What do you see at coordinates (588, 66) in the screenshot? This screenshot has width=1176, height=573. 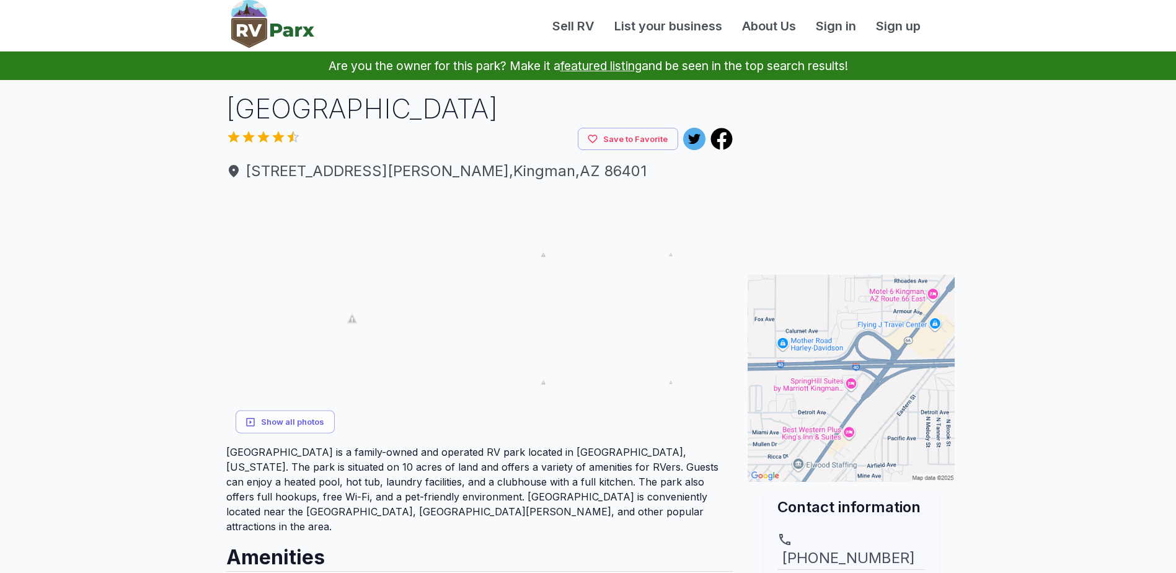 I see `p: Are you the owner for this park? Make it a and be seen in the top search results!` at bounding box center [588, 66].